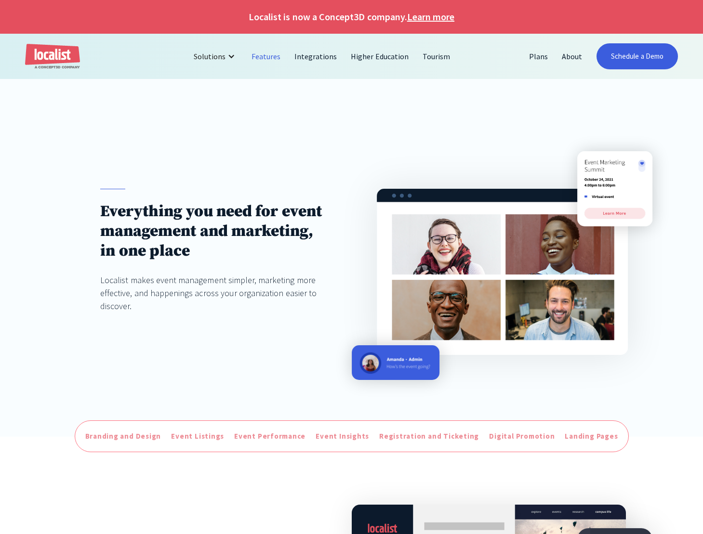  Describe the element at coordinates (315, 56) in the screenshot. I see `a: Integrations` at that location.